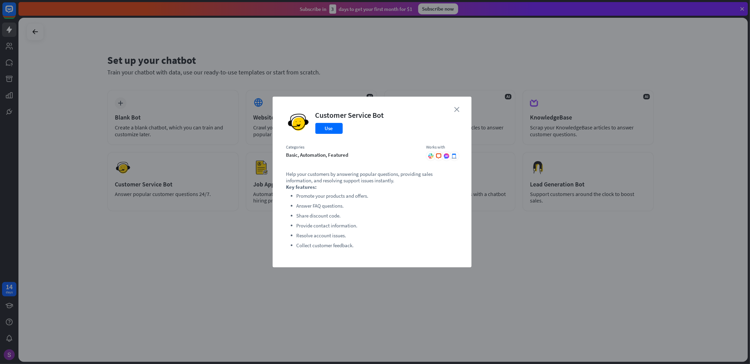 The height and width of the screenshot is (364, 750). What do you see at coordinates (350, 115) in the screenshot?
I see `div: Customer Service Bot` at bounding box center [350, 115].